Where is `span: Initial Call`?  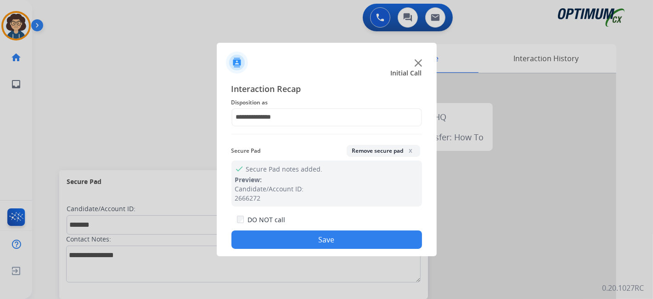
span: Initial Call is located at coordinates (407, 73).